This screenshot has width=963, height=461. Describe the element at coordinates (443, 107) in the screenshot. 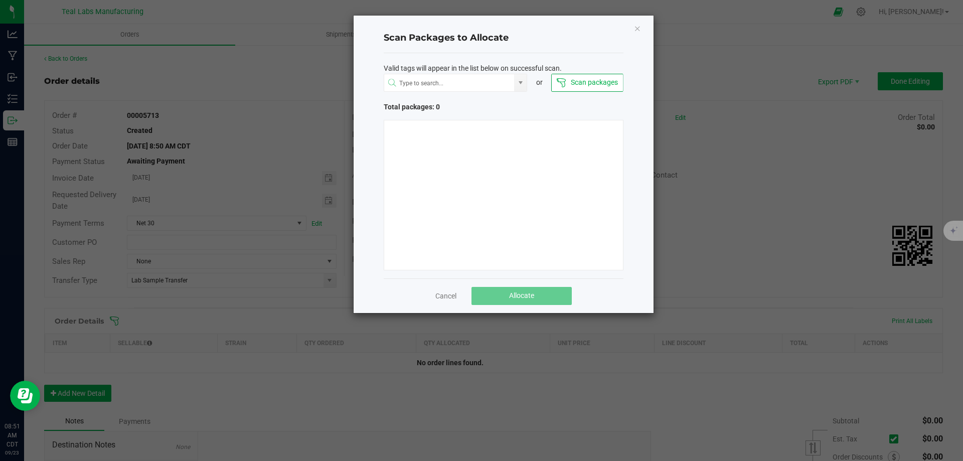

I see `span: Total packages: 0` at that location.